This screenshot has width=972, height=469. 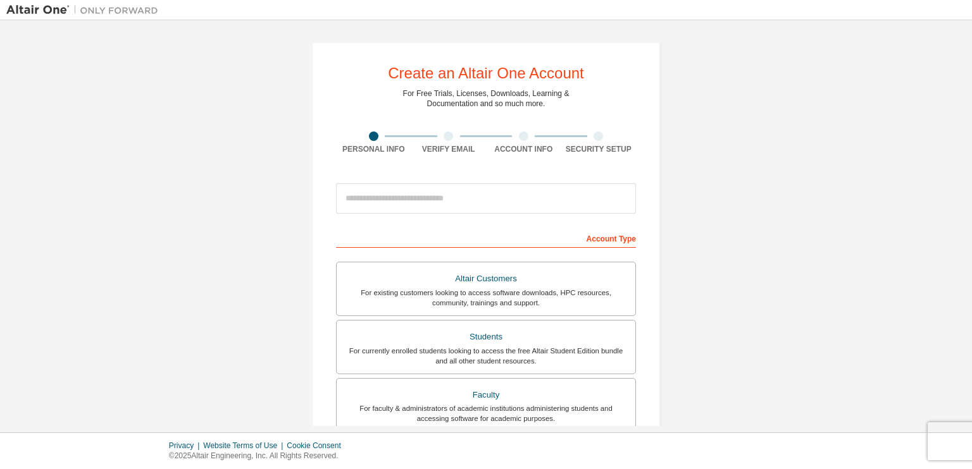 What do you see at coordinates (85, 10) in the screenshot?
I see `img: Altair One` at bounding box center [85, 10].